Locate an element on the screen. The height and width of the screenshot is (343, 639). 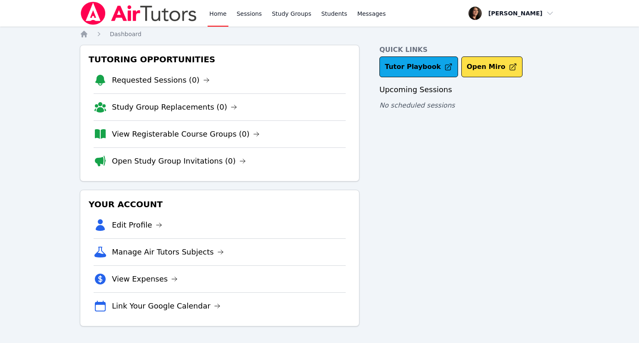
a: View Expenses is located at coordinates (145, 279).